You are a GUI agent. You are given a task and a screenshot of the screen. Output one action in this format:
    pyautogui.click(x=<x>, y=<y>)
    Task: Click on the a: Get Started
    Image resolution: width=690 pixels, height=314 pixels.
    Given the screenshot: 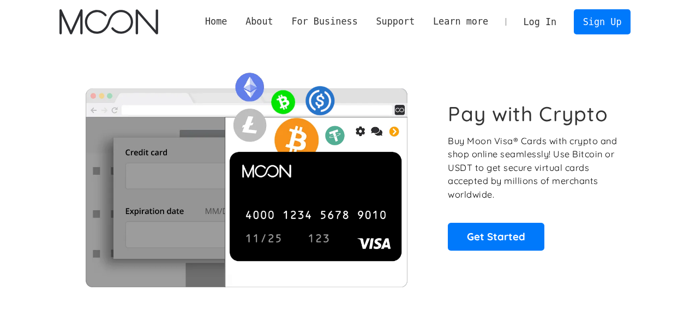 What is the action you would take?
    pyautogui.click(x=496, y=236)
    